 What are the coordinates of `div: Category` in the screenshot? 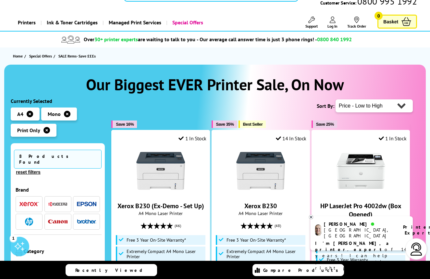 It's located at (62, 251).